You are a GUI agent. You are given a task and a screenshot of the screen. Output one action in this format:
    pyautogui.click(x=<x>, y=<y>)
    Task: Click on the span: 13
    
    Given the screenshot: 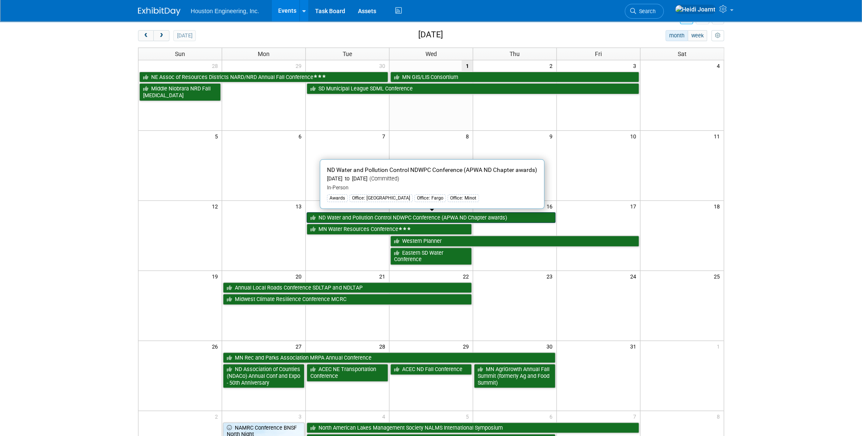 What is the action you would take?
    pyautogui.click(x=300, y=206)
    